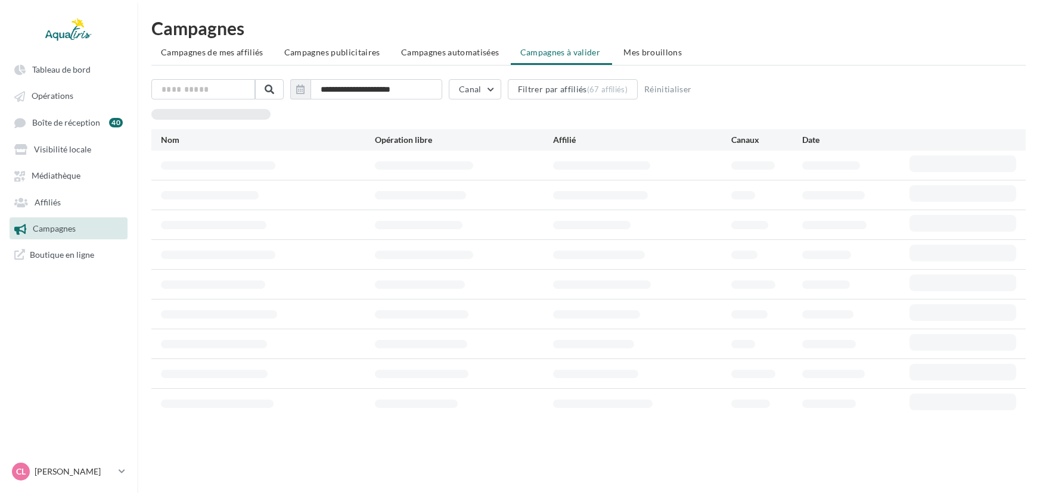  I want to click on a: Médiathèque, so click(69, 175).